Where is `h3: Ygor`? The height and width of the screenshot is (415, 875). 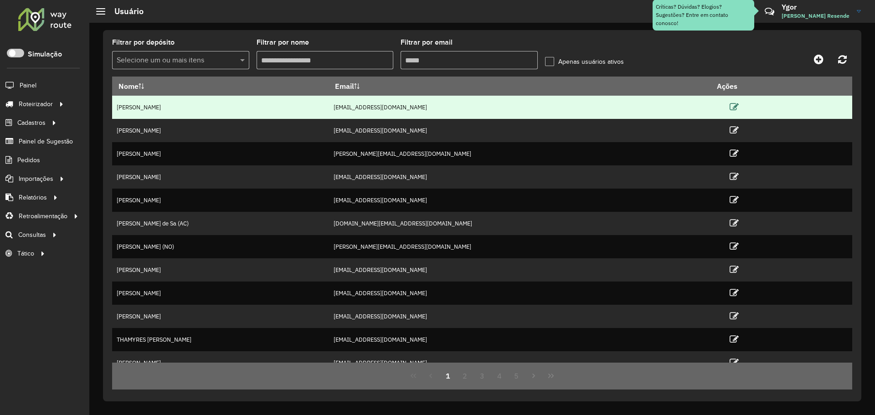
h3: Ygor is located at coordinates (816, 7).